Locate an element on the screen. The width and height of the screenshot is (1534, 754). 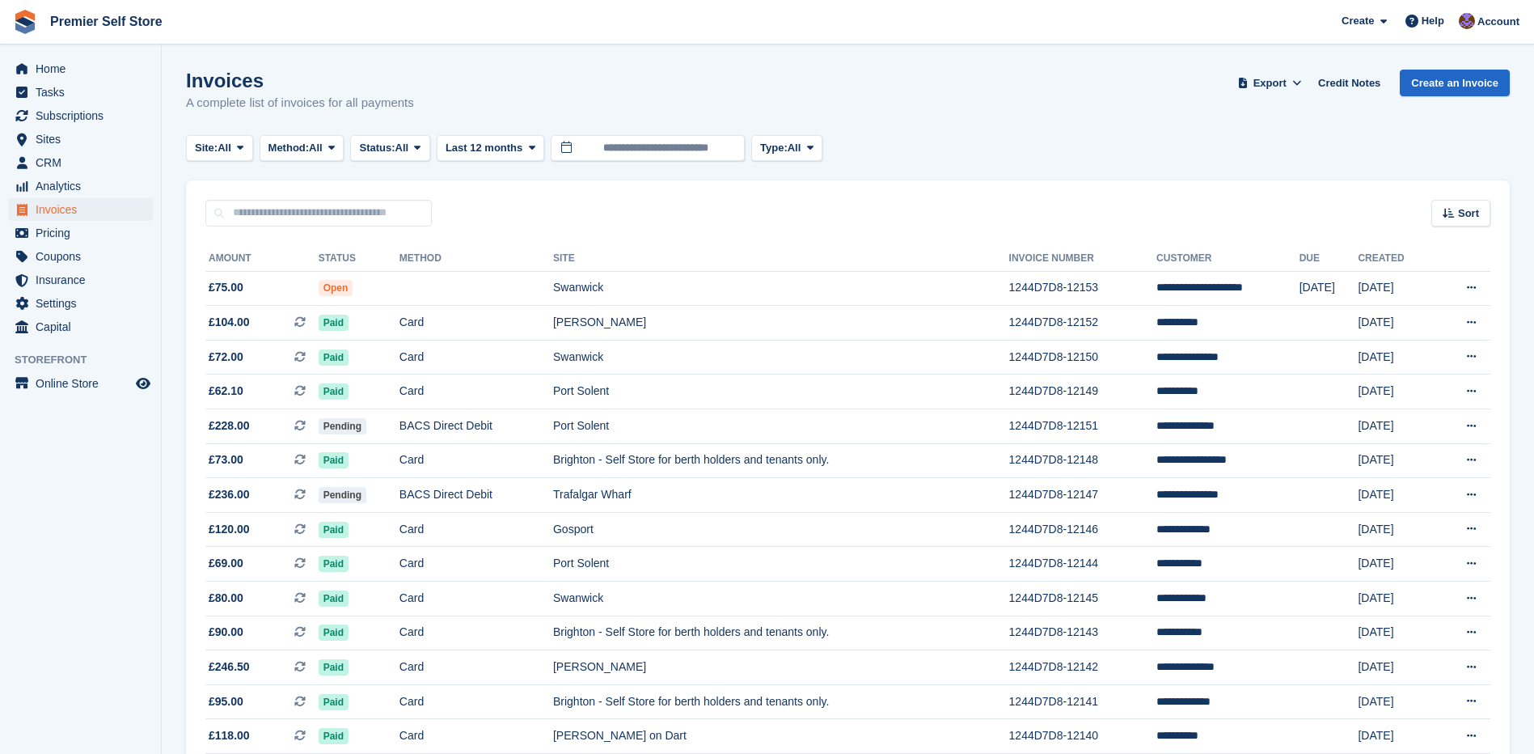
button: Status: All is located at coordinates (390, 148).